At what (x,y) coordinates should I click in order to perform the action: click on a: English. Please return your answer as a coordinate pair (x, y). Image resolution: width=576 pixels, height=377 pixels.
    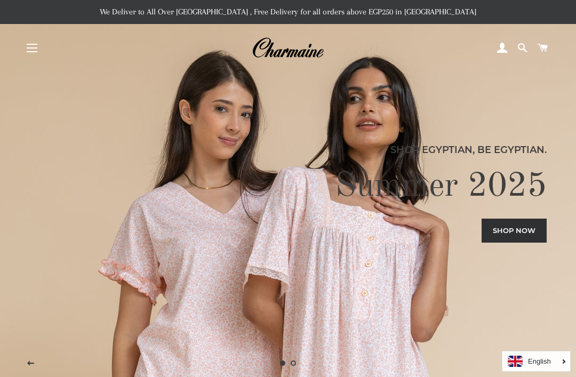
    Looking at the image, I should click on (536, 361).